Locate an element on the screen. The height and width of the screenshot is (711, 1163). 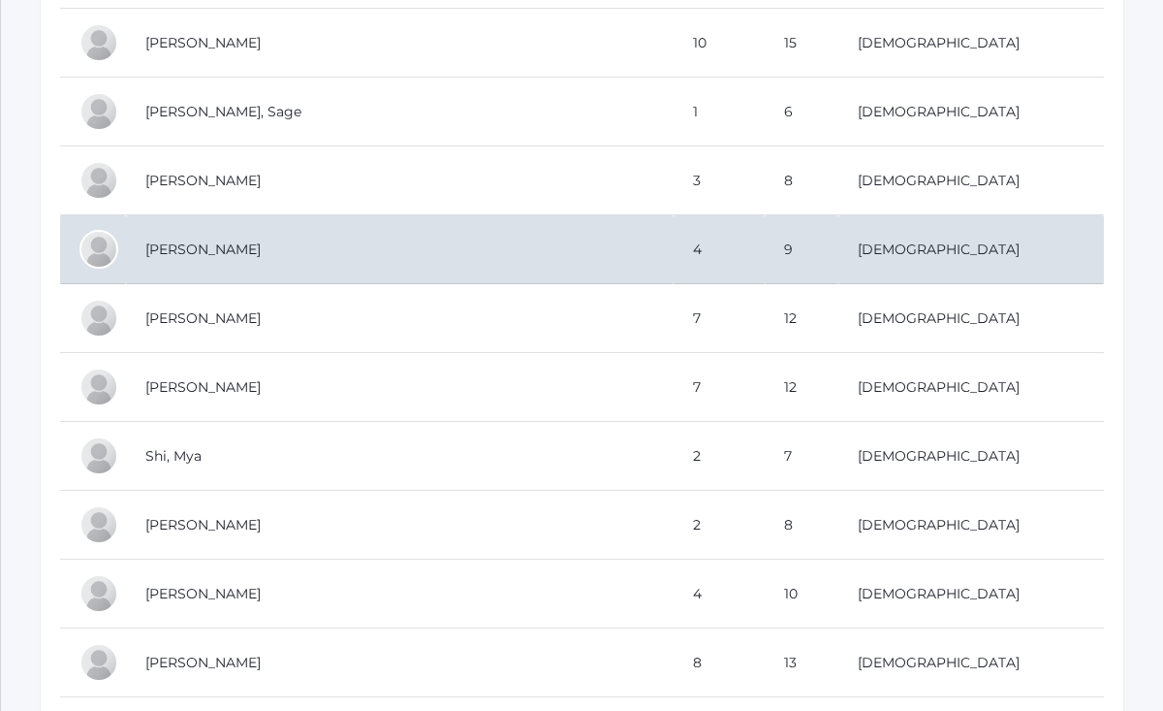
td: 9 is located at coordinates (802, 249).